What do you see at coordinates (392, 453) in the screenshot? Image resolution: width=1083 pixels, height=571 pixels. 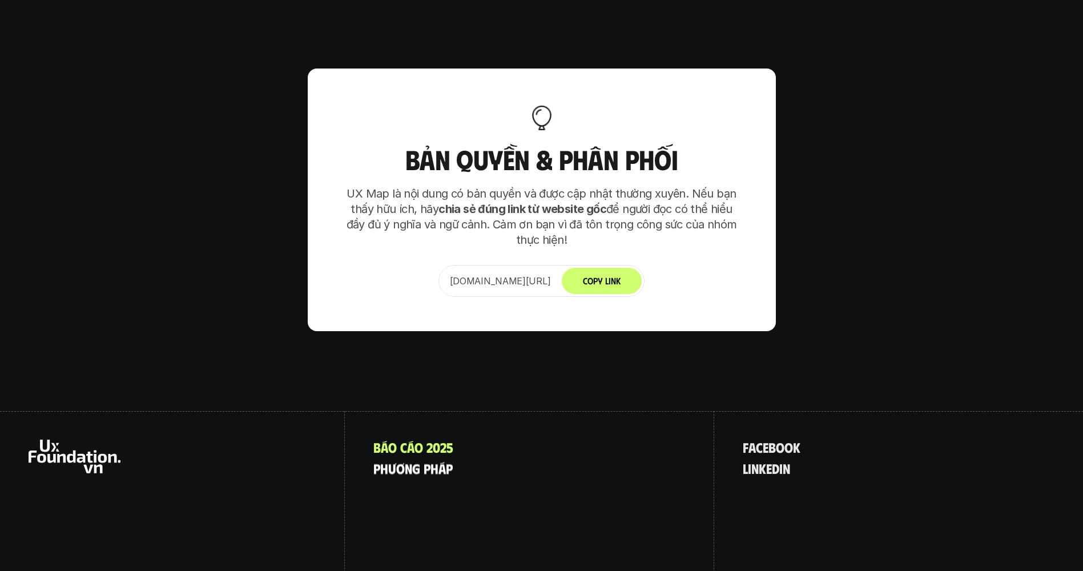 I see `span: ư` at bounding box center [392, 453].